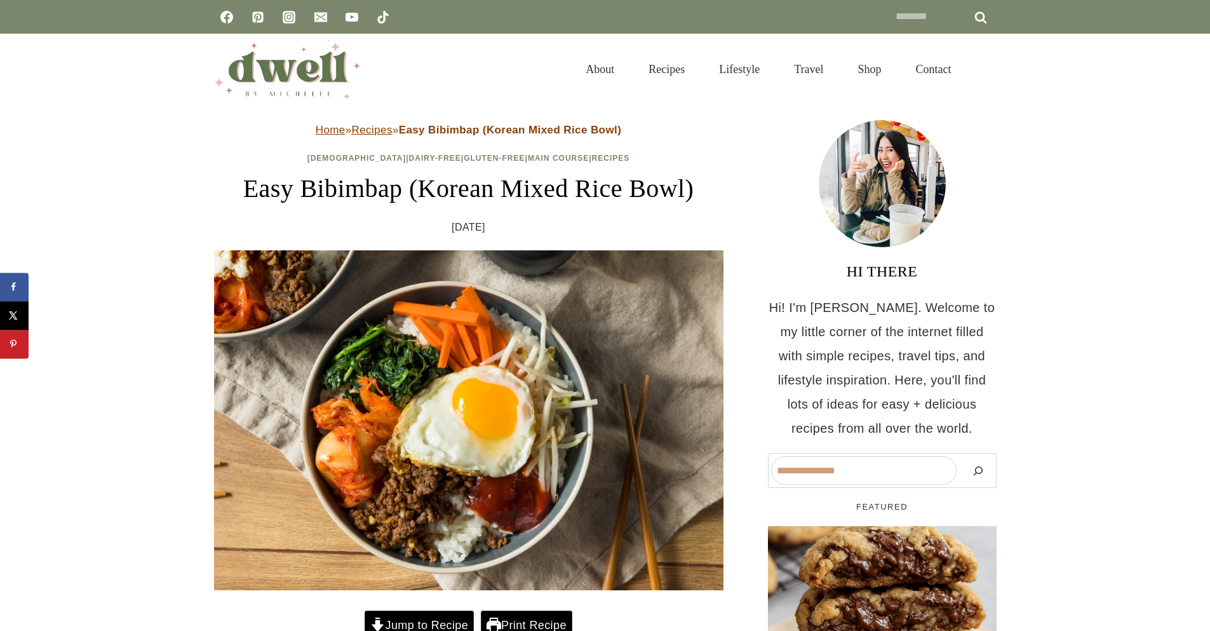  What do you see at coordinates (600, 69) in the screenshot?
I see `a: About` at bounding box center [600, 69].